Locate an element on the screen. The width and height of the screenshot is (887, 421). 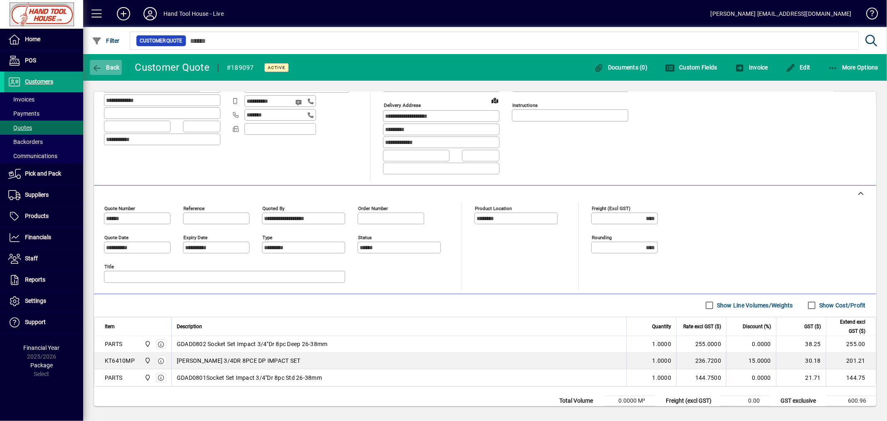
span: Active is located at coordinates (277, 67).